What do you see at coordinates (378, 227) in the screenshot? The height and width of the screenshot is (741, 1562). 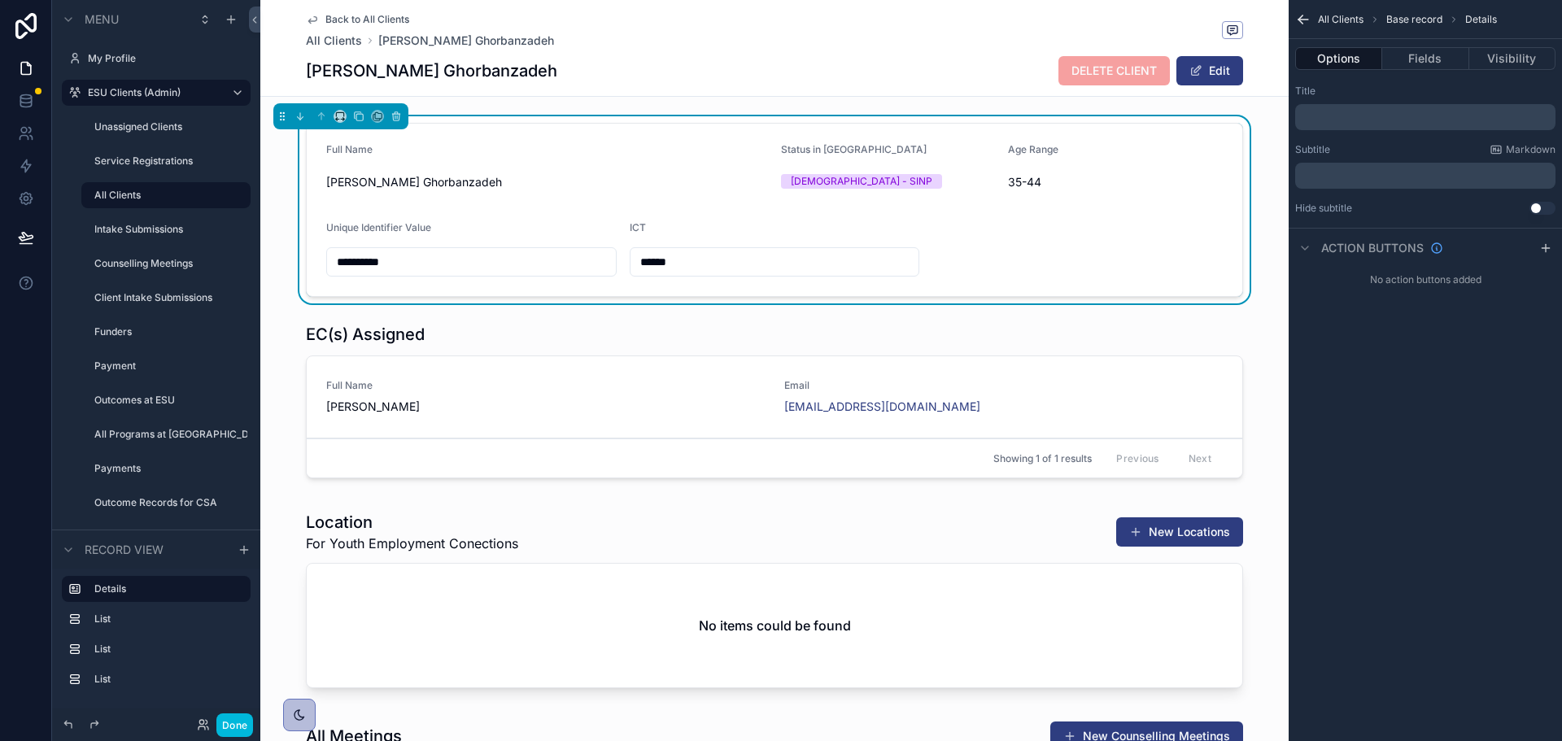 I see `span: Unique Identifier Value` at bounding box center [378, 227].